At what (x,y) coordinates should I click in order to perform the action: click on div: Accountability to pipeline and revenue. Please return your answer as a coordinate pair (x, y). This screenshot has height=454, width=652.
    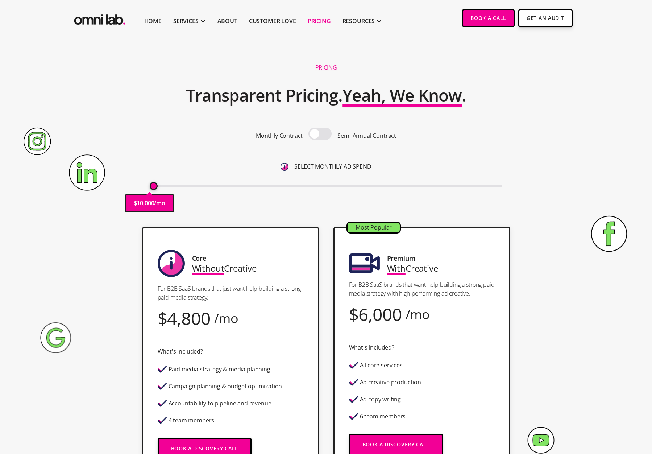
    Looking at the image, I should click on (220, 403).